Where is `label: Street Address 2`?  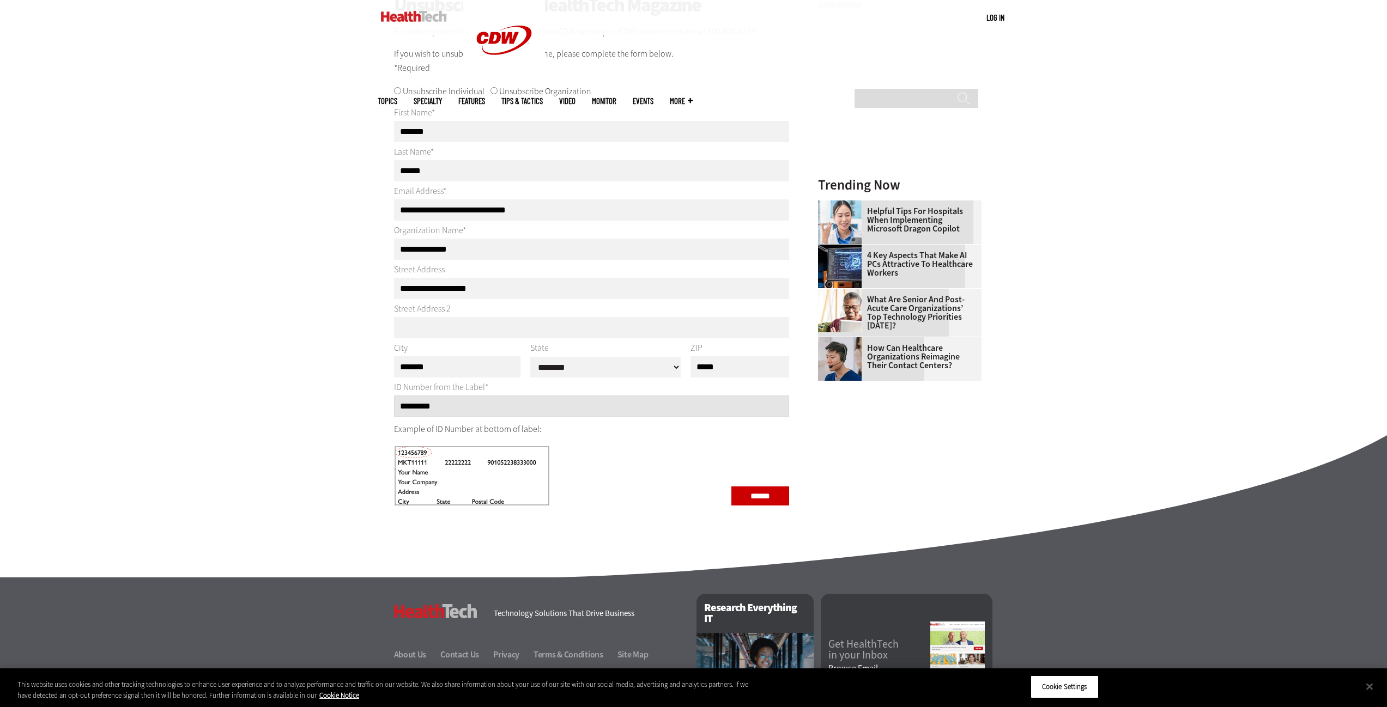 label: Street Address 2 is located at coordinates (422, 308).